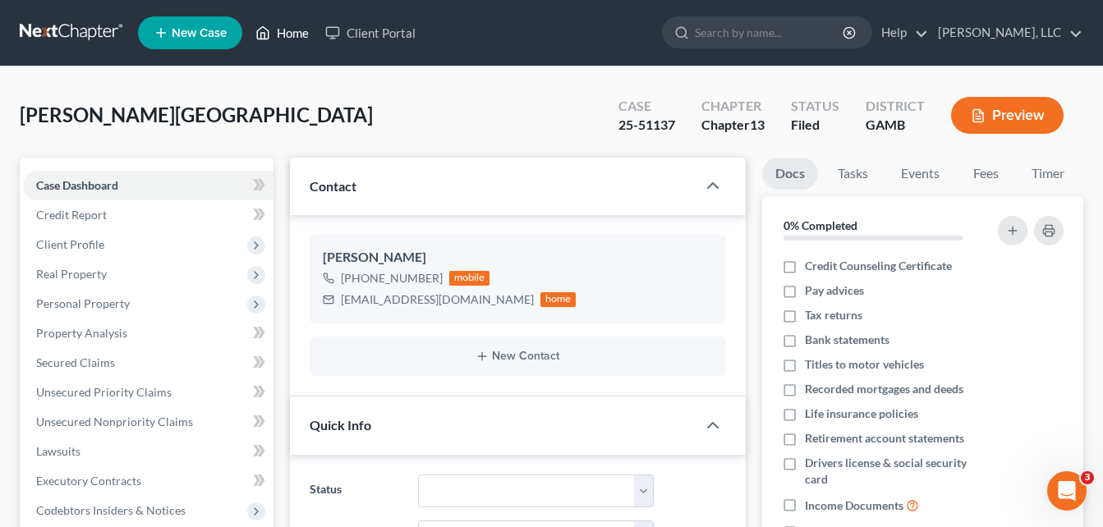  I want to click on a: Property Analysis, so click(148, 333).